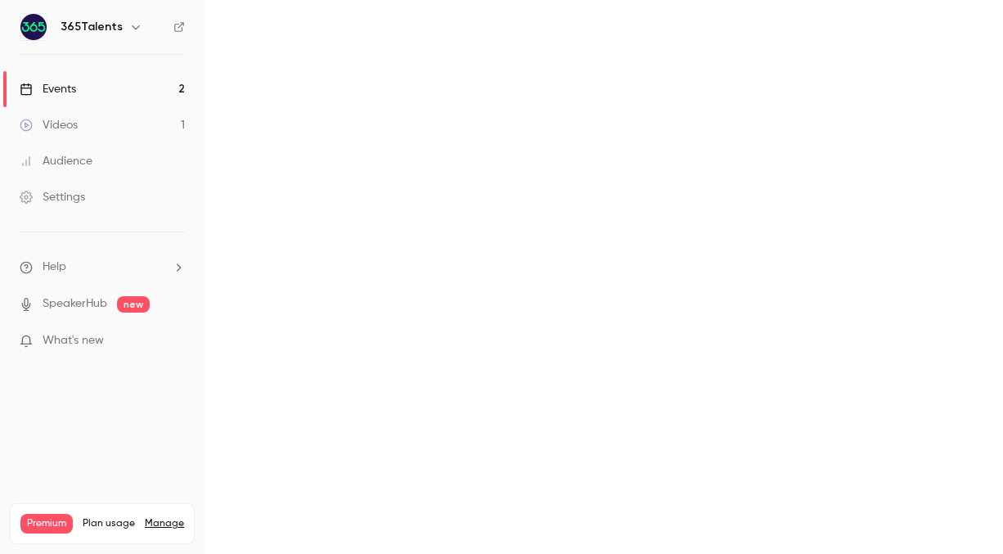 The height and width of the screenshot is (554, 1003). What do you see at coordinates (56, 161) in the screenshot?
I see `div: Audience` at bounding box center [56, 161].